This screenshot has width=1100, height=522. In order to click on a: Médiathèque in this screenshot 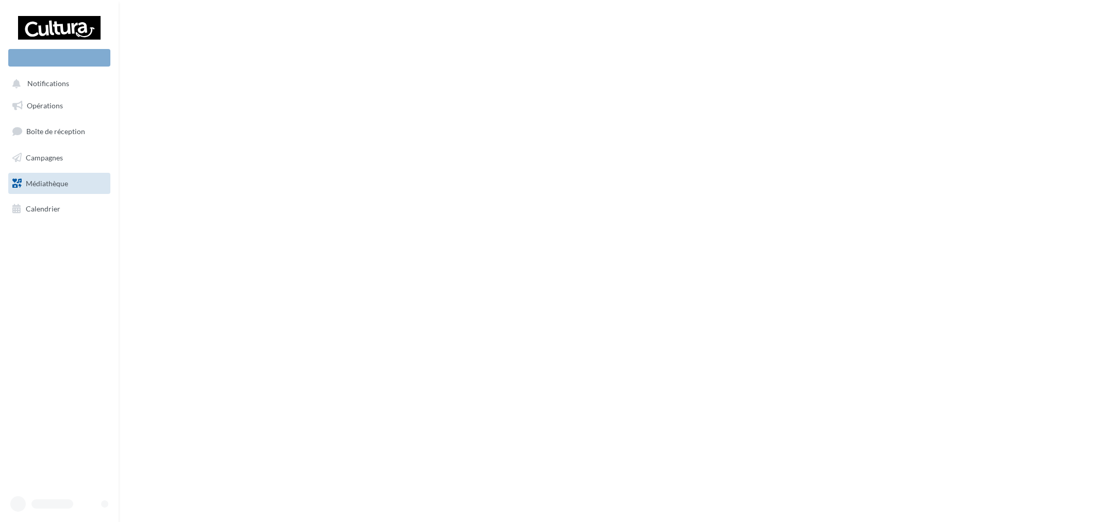, I will do `click(59, 184)`.